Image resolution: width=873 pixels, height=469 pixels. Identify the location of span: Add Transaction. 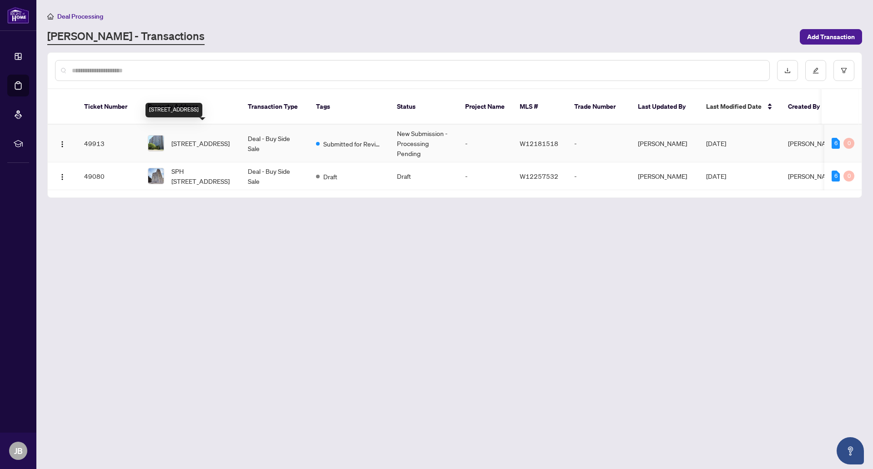
(830, 37).